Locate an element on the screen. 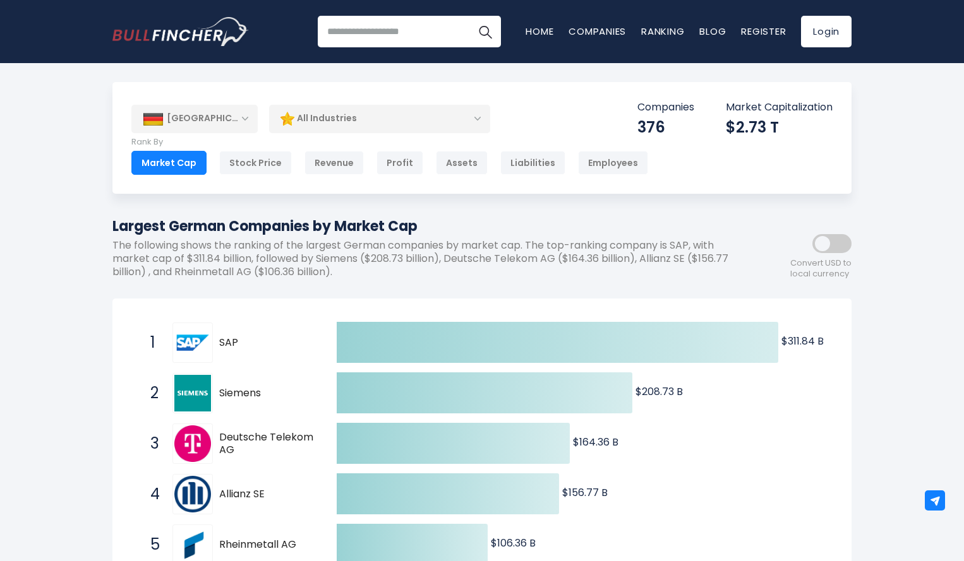 The image size is (964, 561). span: 2 is located at coordinates (150, 393).